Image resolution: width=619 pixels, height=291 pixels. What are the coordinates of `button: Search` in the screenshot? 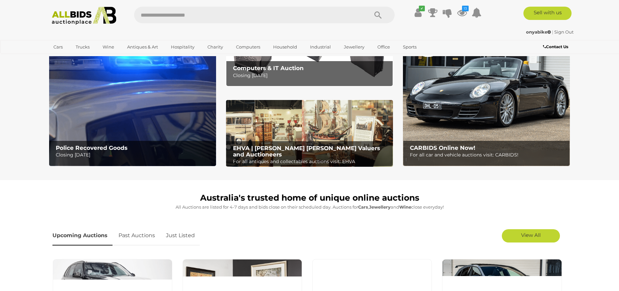 It's located at (378, 15).